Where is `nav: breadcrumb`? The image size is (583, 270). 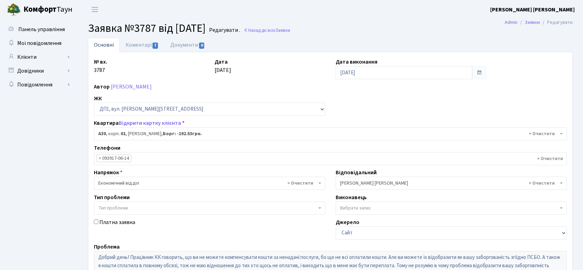 nav: breadcrumb is located at coordinates (539, 22).